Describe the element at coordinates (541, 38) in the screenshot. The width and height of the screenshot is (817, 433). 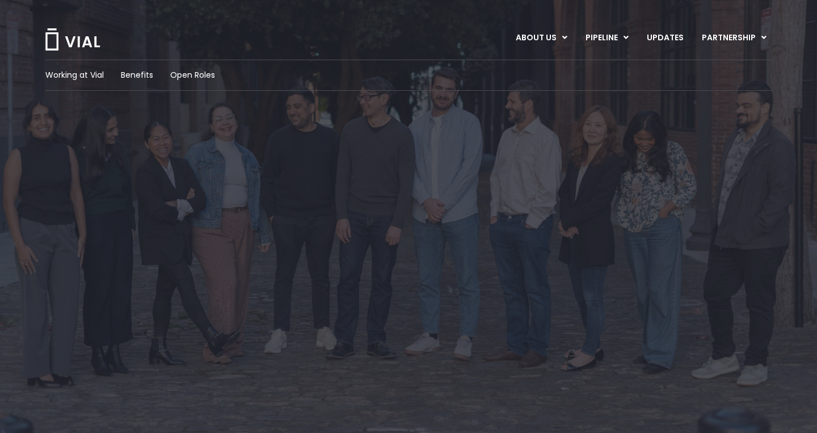
I see `a: ABOUT USMenu Toggle` at that location.